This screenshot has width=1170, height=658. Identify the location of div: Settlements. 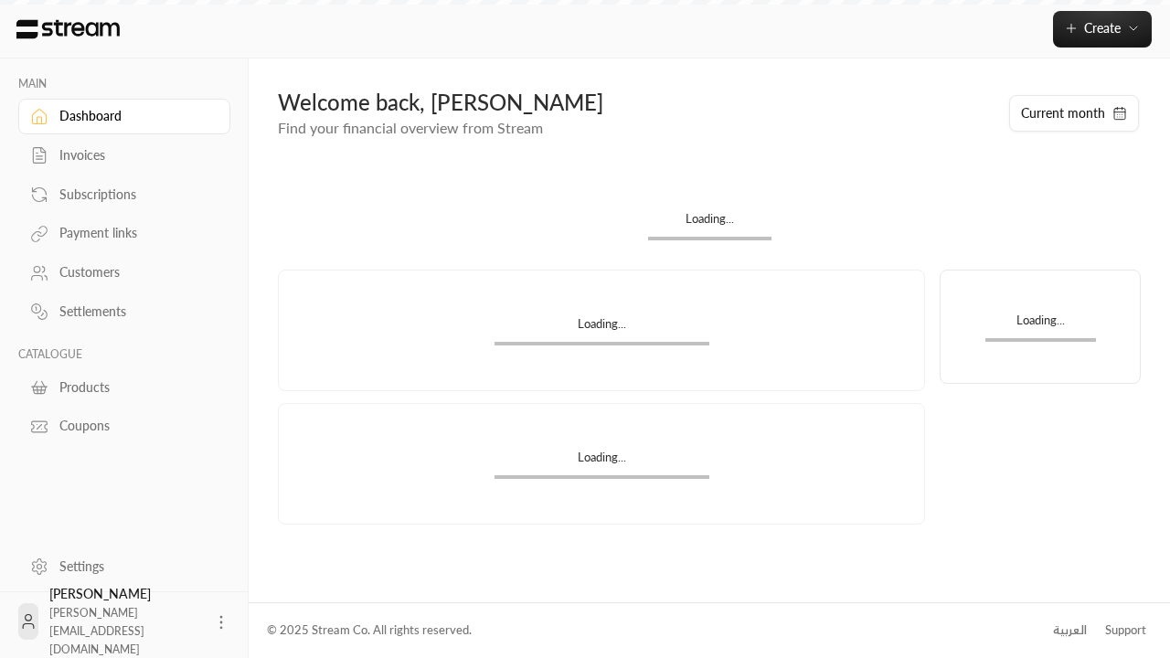
(133, 312).